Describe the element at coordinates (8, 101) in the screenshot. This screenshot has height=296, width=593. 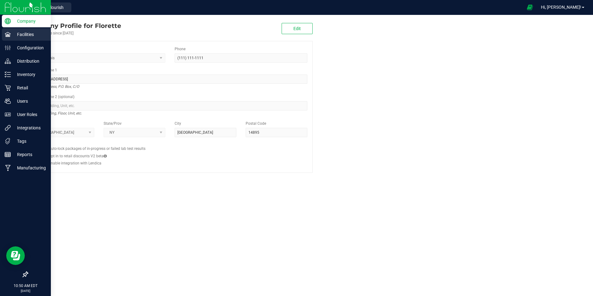
I see `inline-svg: Users` at that location.